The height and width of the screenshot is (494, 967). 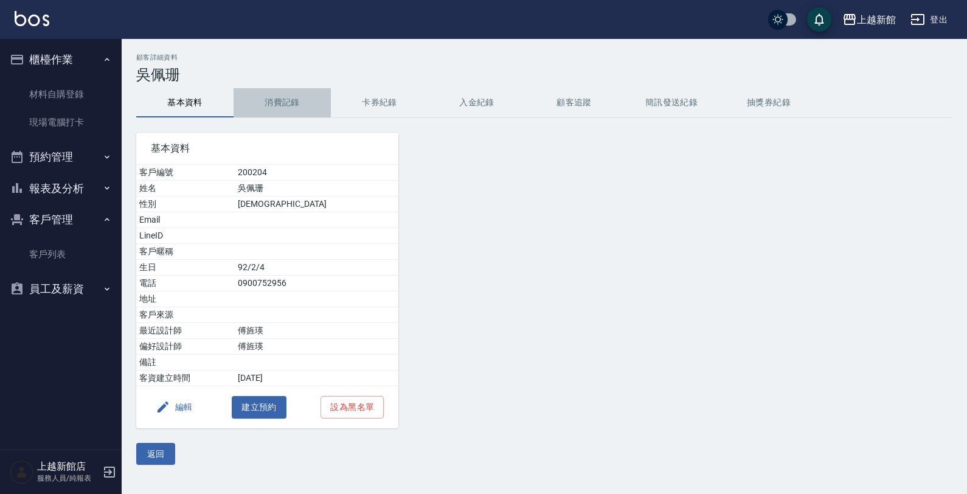 I want to click on td: 姓名, so click(x=186, y=189).